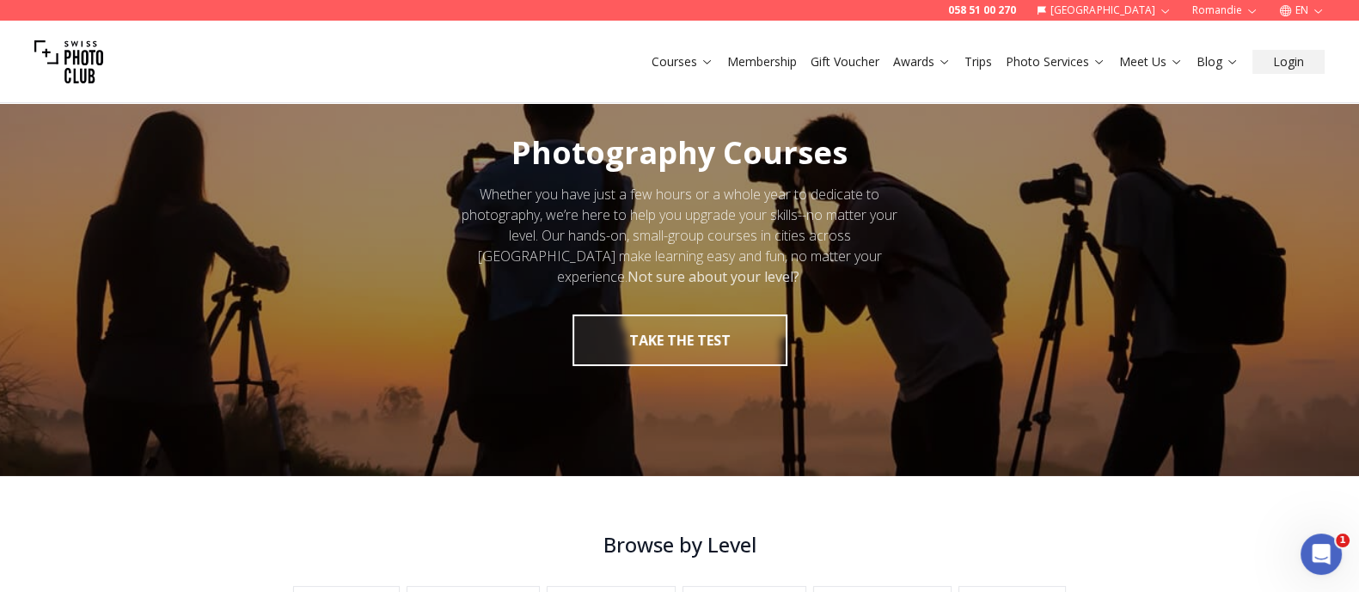  Describe the element at coordinates (845, 62) in the screenshot. I see `button: Gift Voucher` at that location.